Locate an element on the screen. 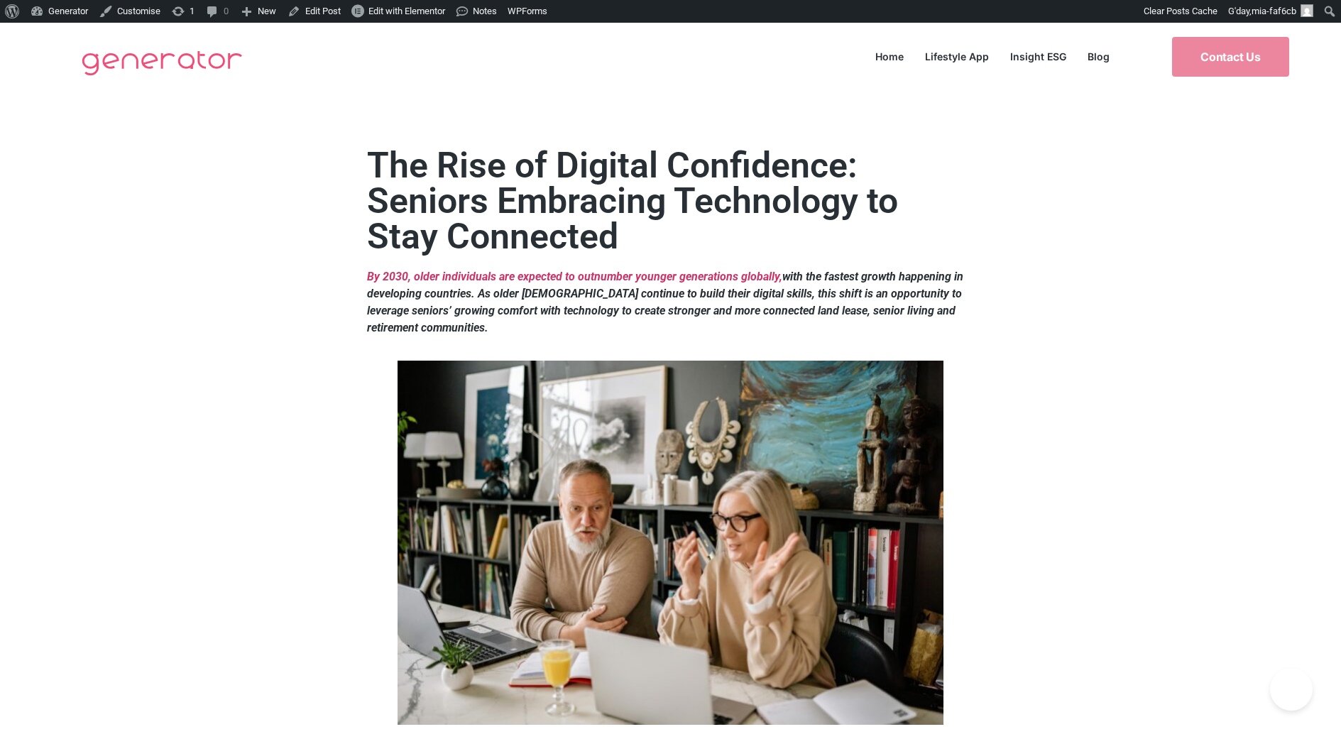 This screenshot has width=1341, height=739. a: Home is located at coordinates (889, 56).